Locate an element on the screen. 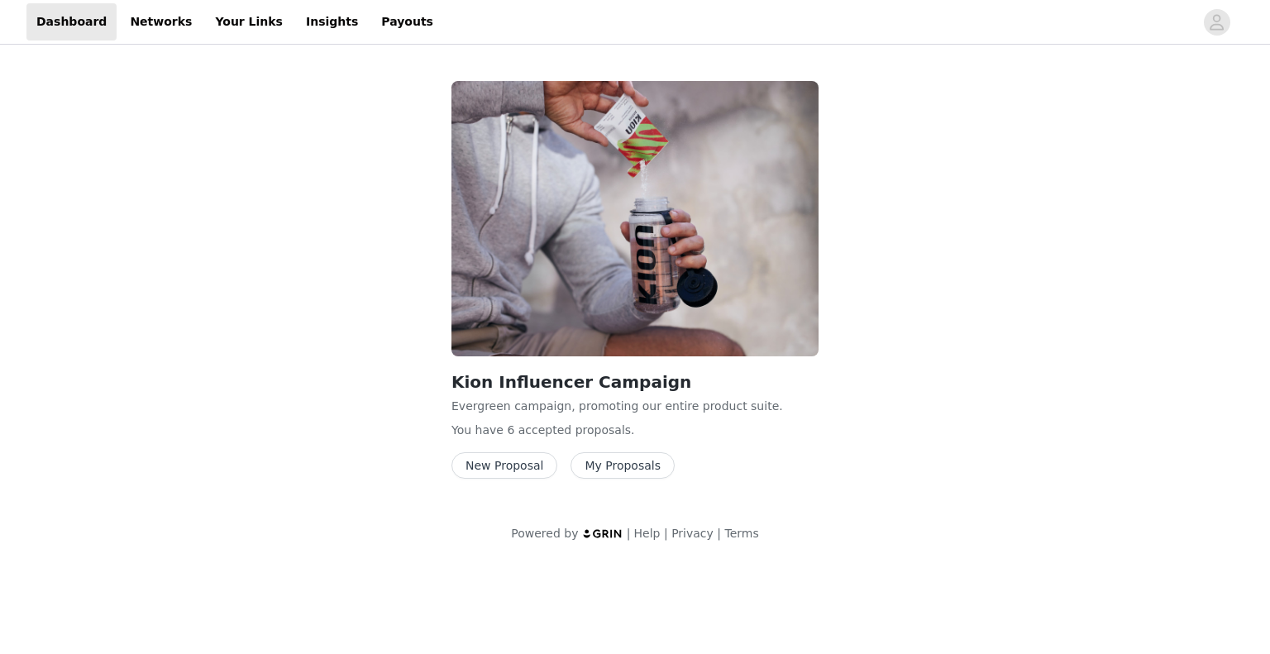 The image size is (1270, 654). a: Dashboard is located at coordinates (71, 22).